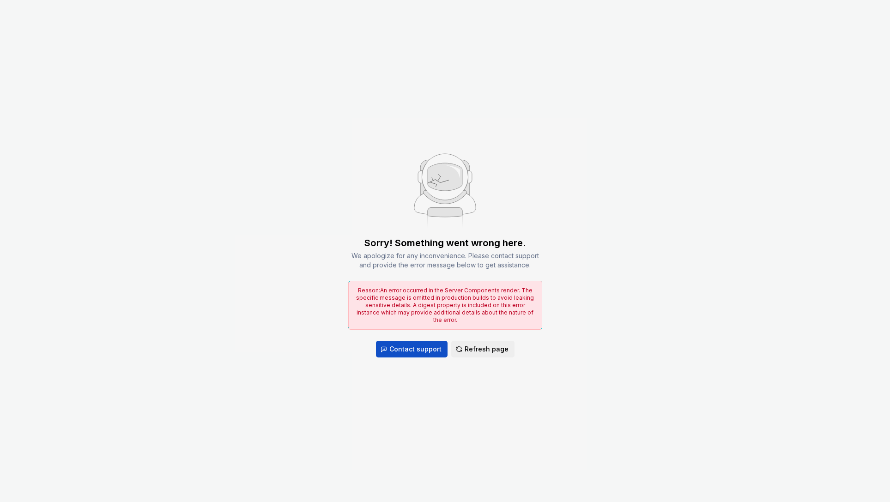  I want to click on div: Sorry! Something went wrong here., so click(445, 243).